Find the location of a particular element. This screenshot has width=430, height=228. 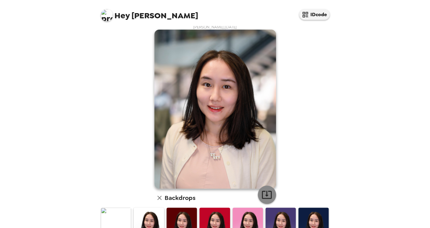

h6: Backdrops is located at coordinates (180, 197).